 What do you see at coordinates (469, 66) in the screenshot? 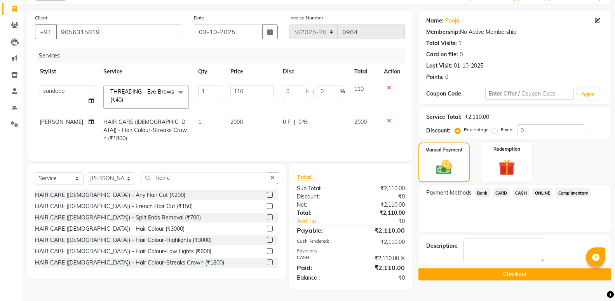
I see `div: 01-10-2025` at bounding box center [469, 66].